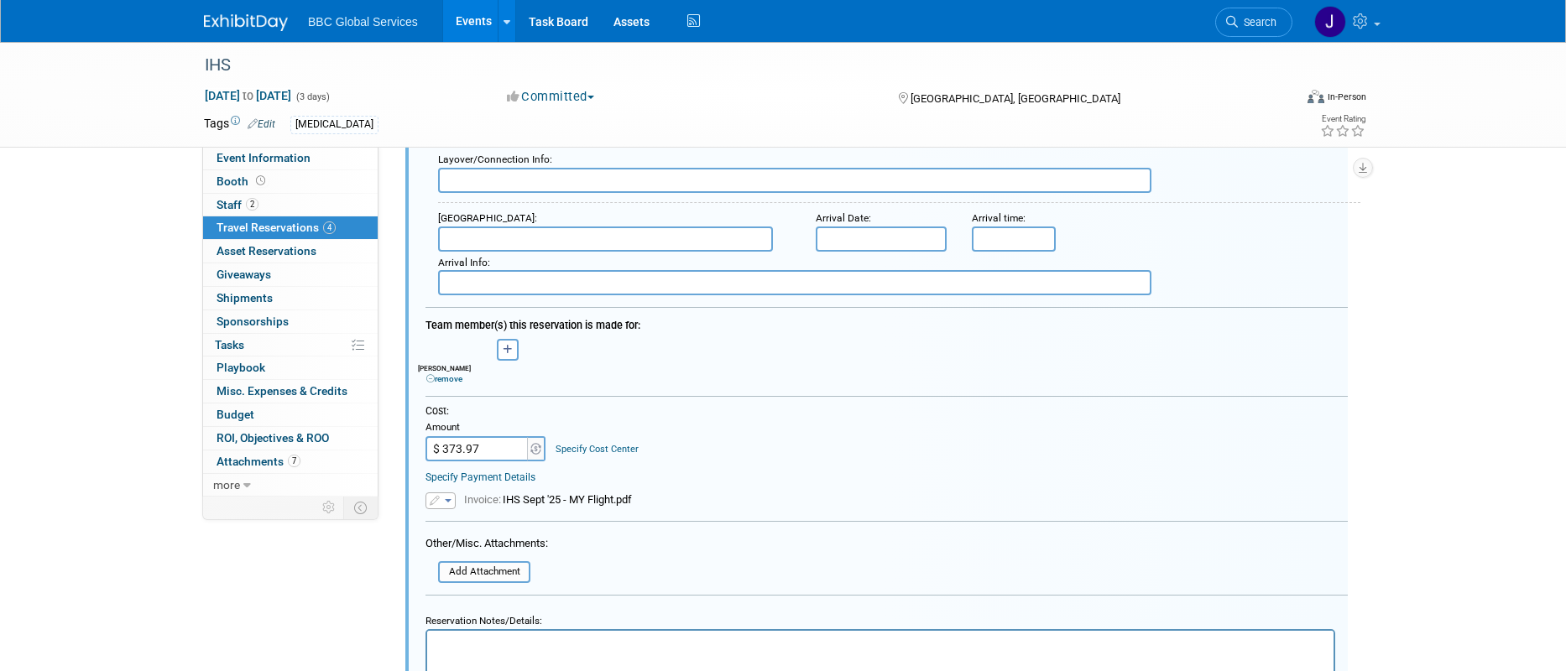 This screenshot has height=671, width=1566. Describe the element at coordinates (329, 227) in the screenshot. I see `span: 4` at that location.